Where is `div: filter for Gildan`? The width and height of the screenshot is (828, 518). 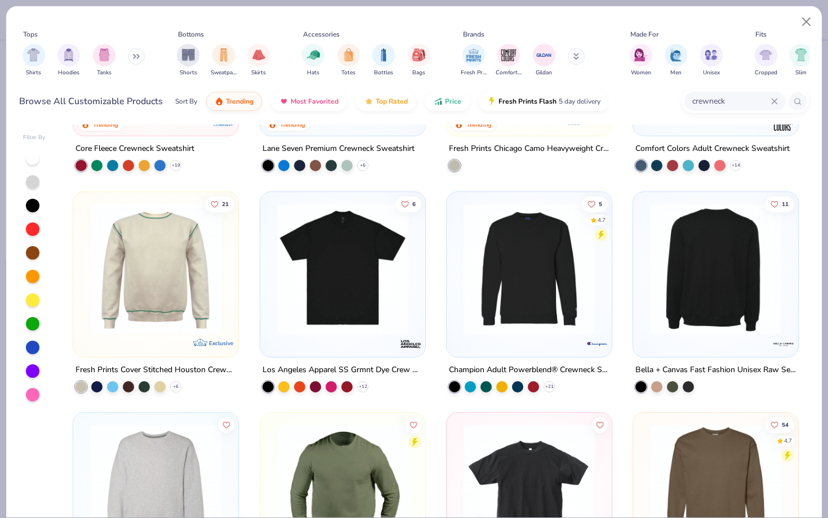 div: filter for Gildan is located at coordinates (544, 60).